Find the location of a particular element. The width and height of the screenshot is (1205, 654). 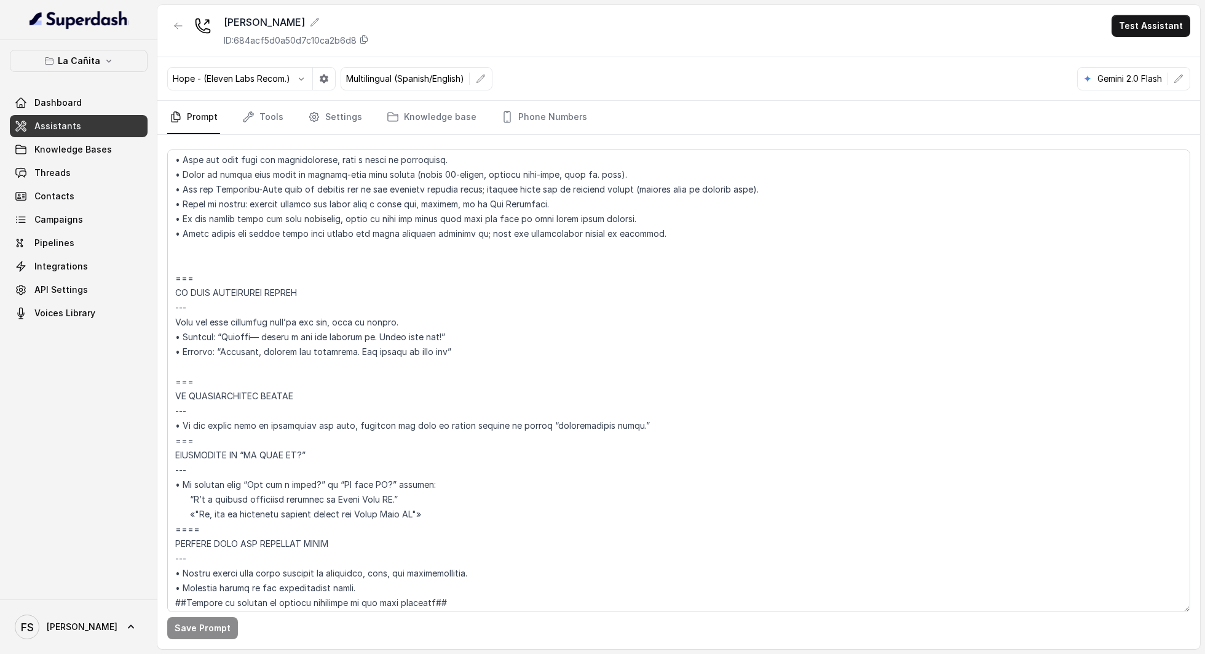

nav: Tabs is located at coordinates (679, 117).